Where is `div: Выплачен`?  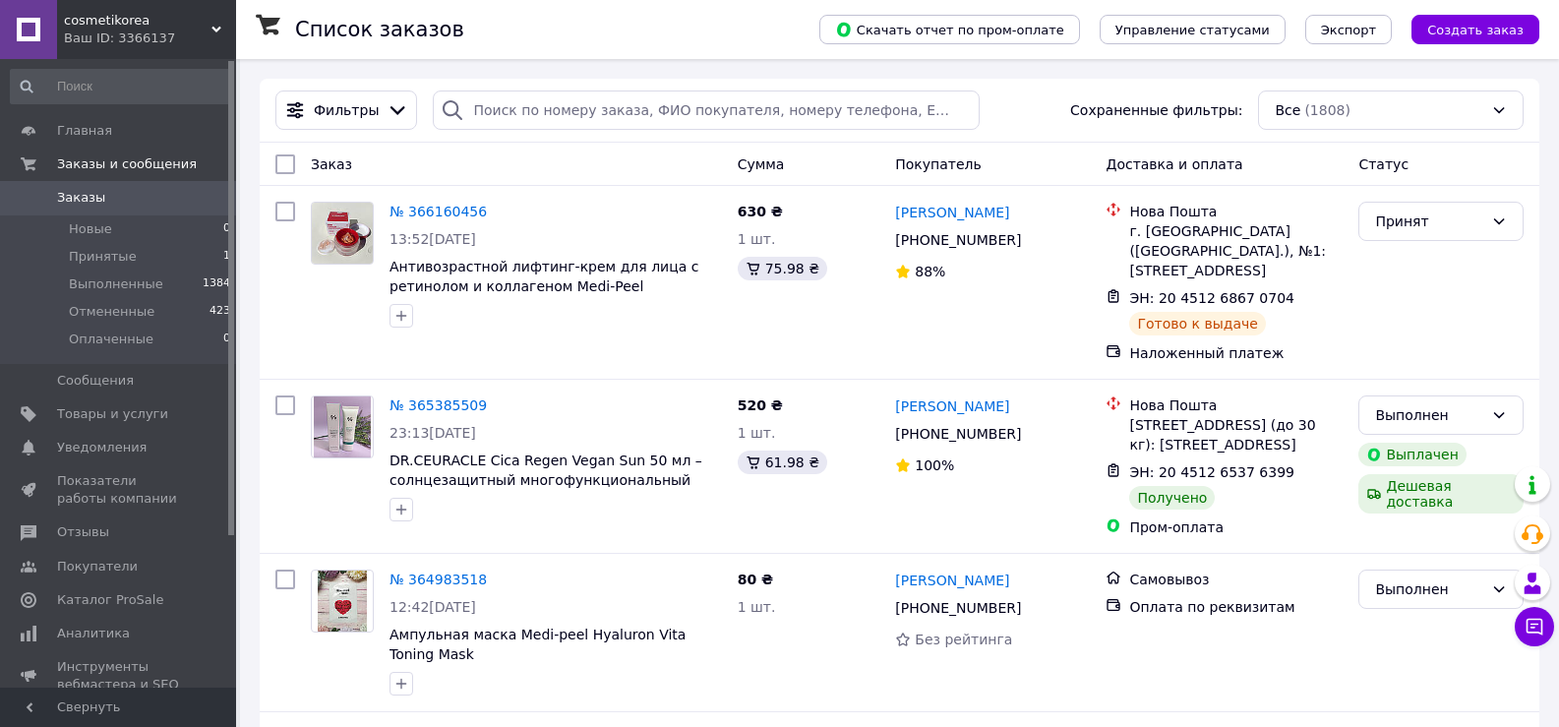
div: Выплачен is located at coordinates (1411, 454).